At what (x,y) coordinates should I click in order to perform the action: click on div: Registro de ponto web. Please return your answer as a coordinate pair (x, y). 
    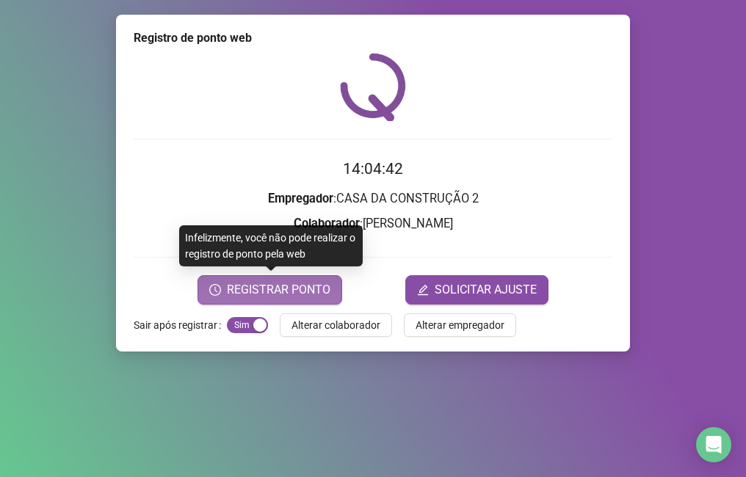
    Looking at the image, I should click on (373, 38).